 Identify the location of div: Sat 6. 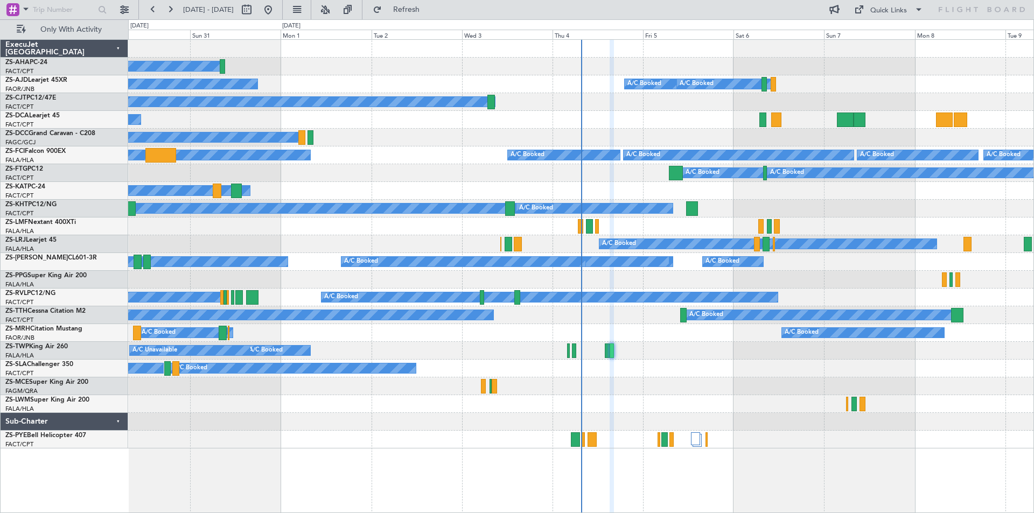
(779, 34).